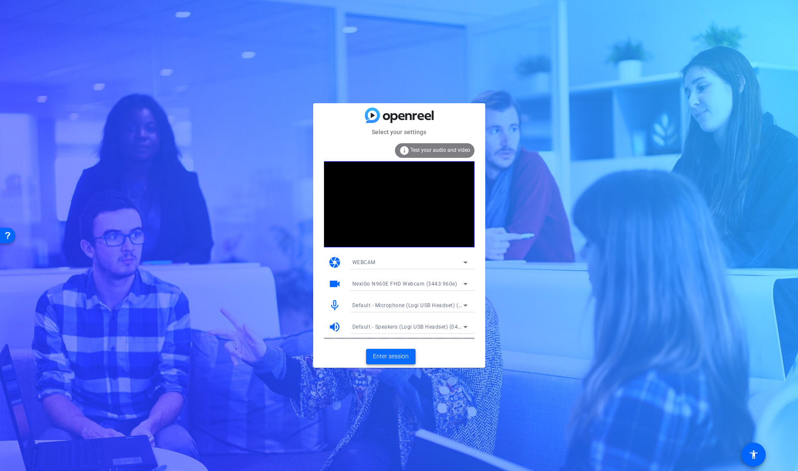 This screenshot has height=471, width=798. Describe the element at coordinates (405, 284) in the screenshot. I see `span: NexiGo N960E FHD Webcam (3443:960e)` at that location.